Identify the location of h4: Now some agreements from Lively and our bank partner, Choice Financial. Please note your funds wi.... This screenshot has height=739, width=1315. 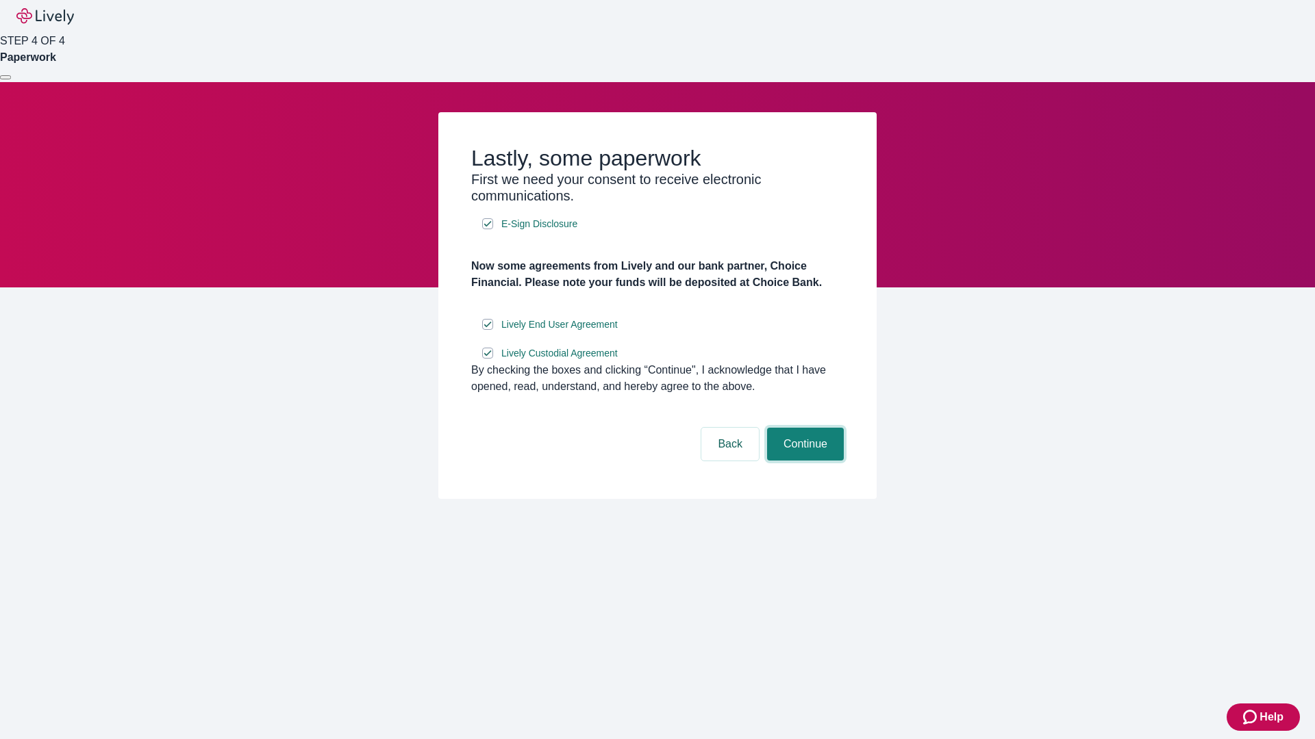
(657, 275).